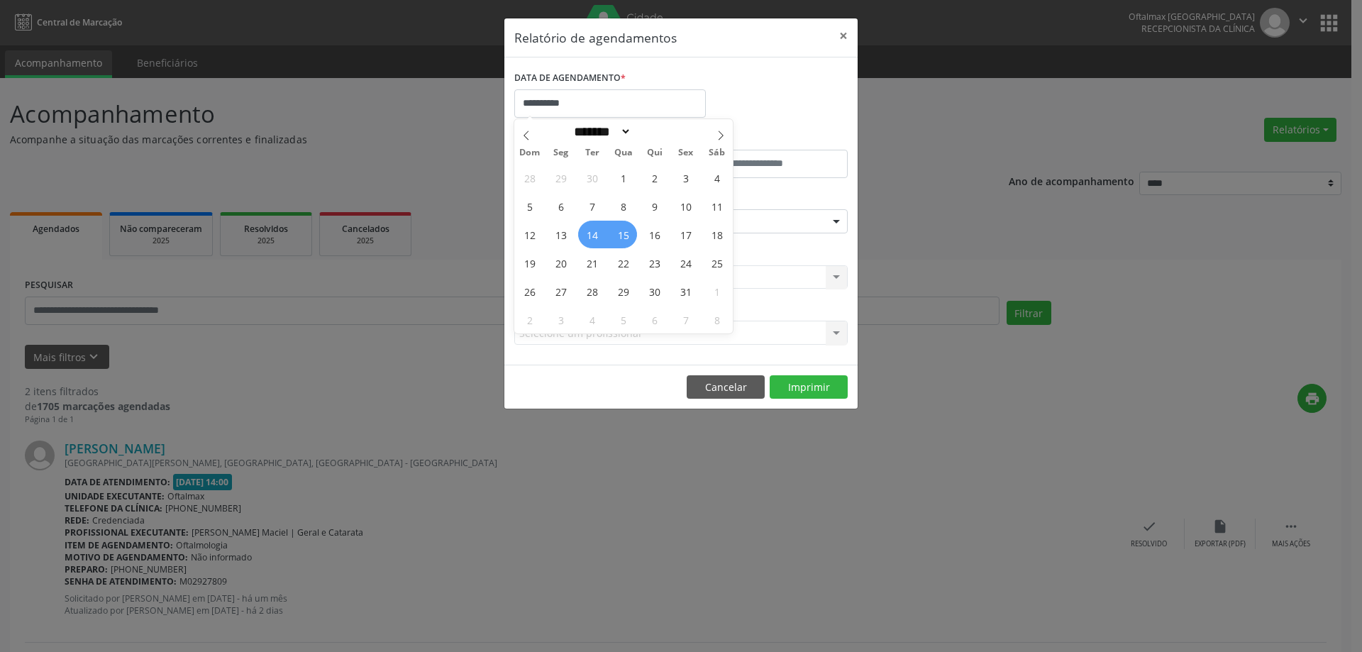 The image size is (1362, 652). Describe the element at coordinates (560, 177) in the screenshot. I see `span: Setembro 29, 2025` at that location.